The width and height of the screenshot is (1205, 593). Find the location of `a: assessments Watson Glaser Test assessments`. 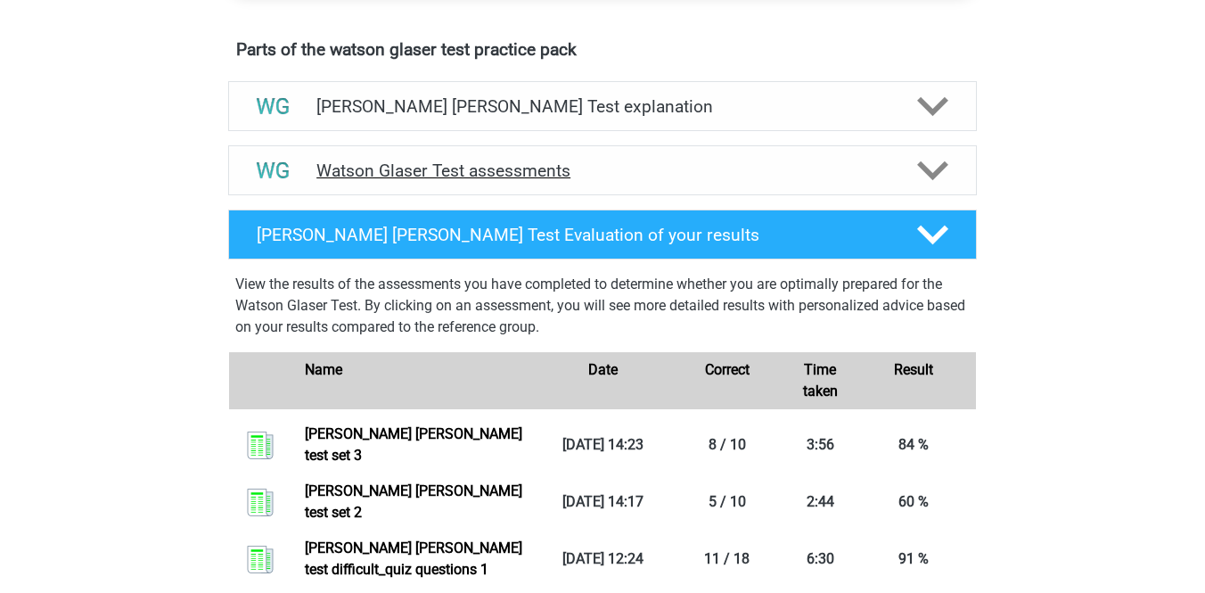

a: assessments Watson Glaser Test assessments is located at coordinates (603, 170).